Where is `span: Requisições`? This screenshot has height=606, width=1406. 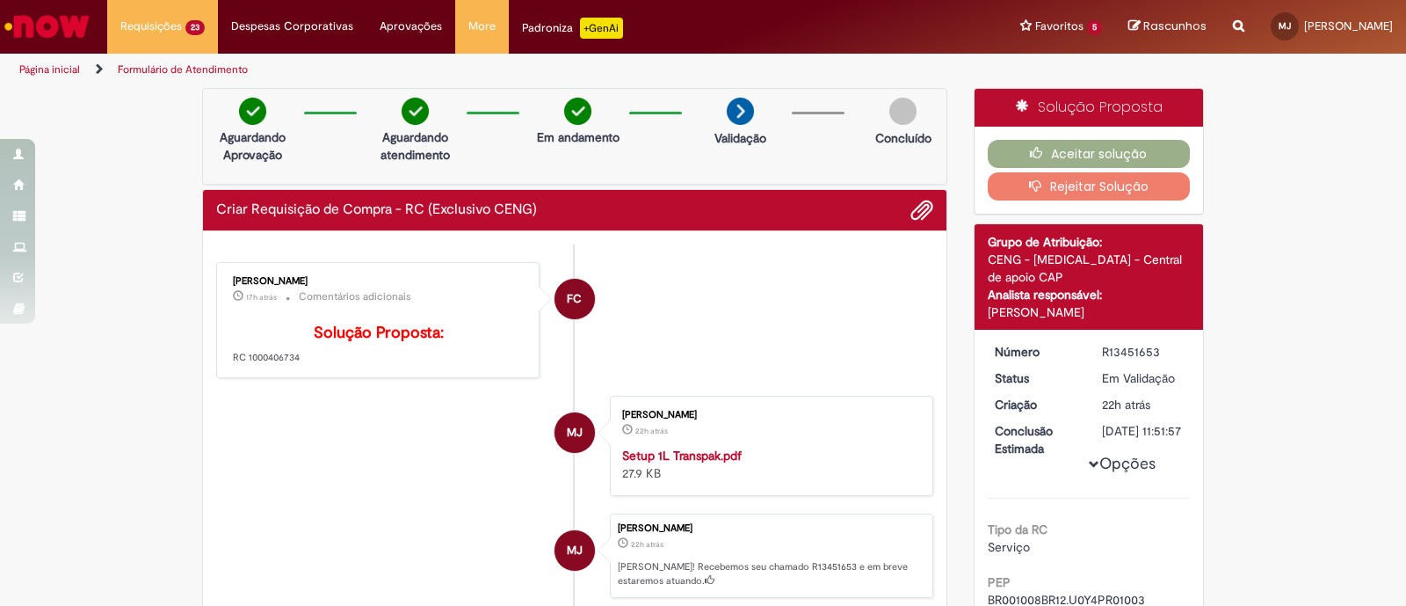 span: Requisições is located at coordinates (151, 26).